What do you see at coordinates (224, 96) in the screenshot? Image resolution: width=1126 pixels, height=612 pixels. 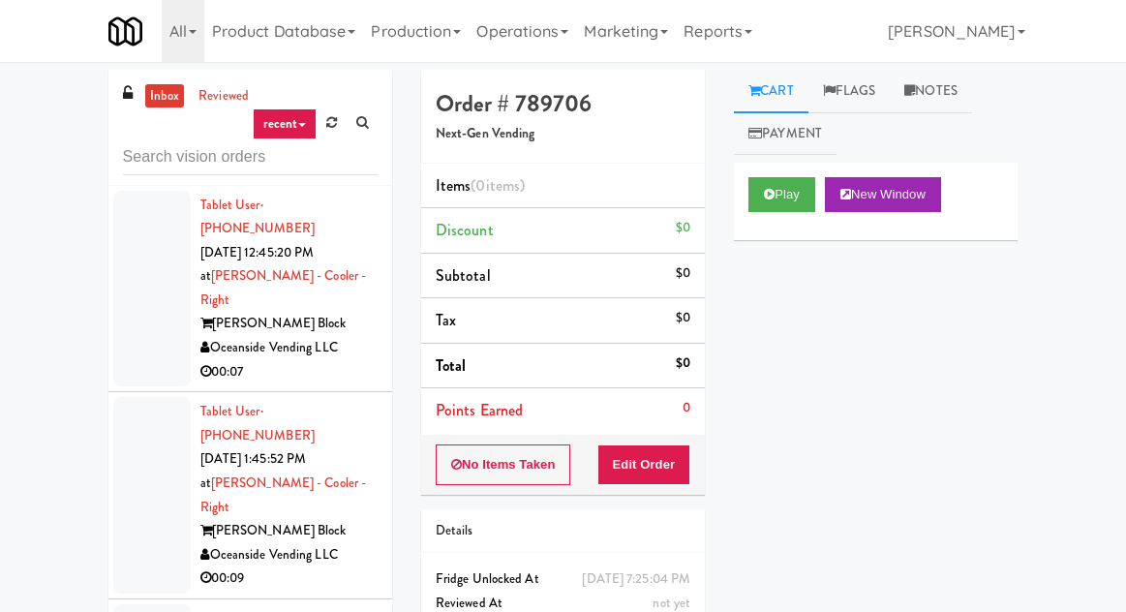 I see `a: reviewed` at bounding box center [224, 96].